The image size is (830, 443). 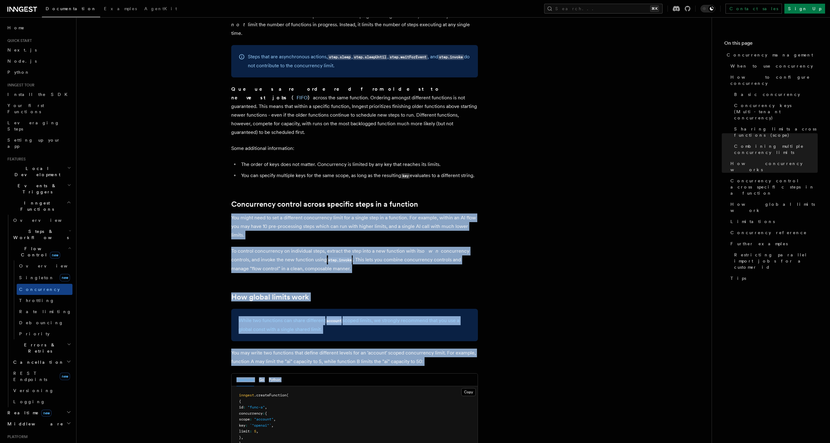 What do you see at coordinates (408, 57) in the screenshot?
I see `code: step.waitForEvent` at bounding box center [408, 57].